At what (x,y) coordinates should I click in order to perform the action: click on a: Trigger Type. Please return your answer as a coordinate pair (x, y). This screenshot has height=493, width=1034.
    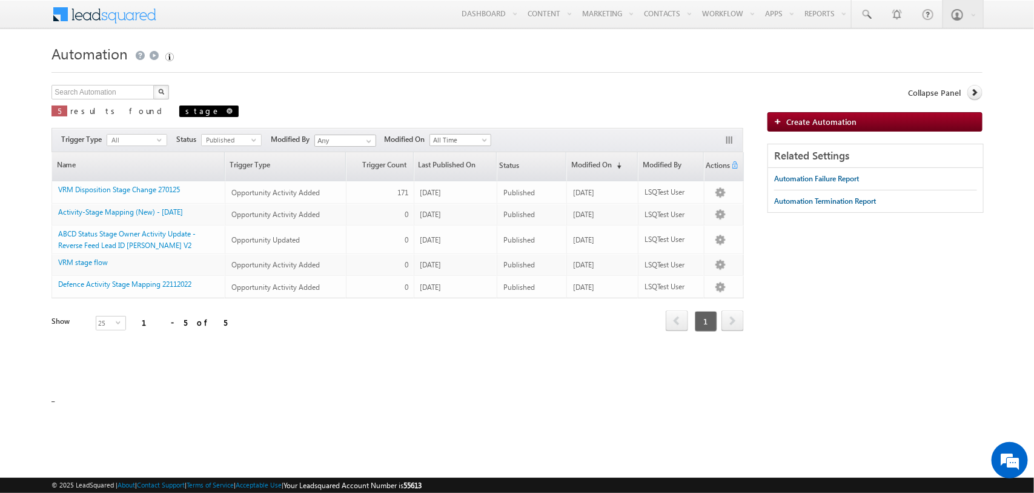
    Looking at the image, I should click on (285, 166).